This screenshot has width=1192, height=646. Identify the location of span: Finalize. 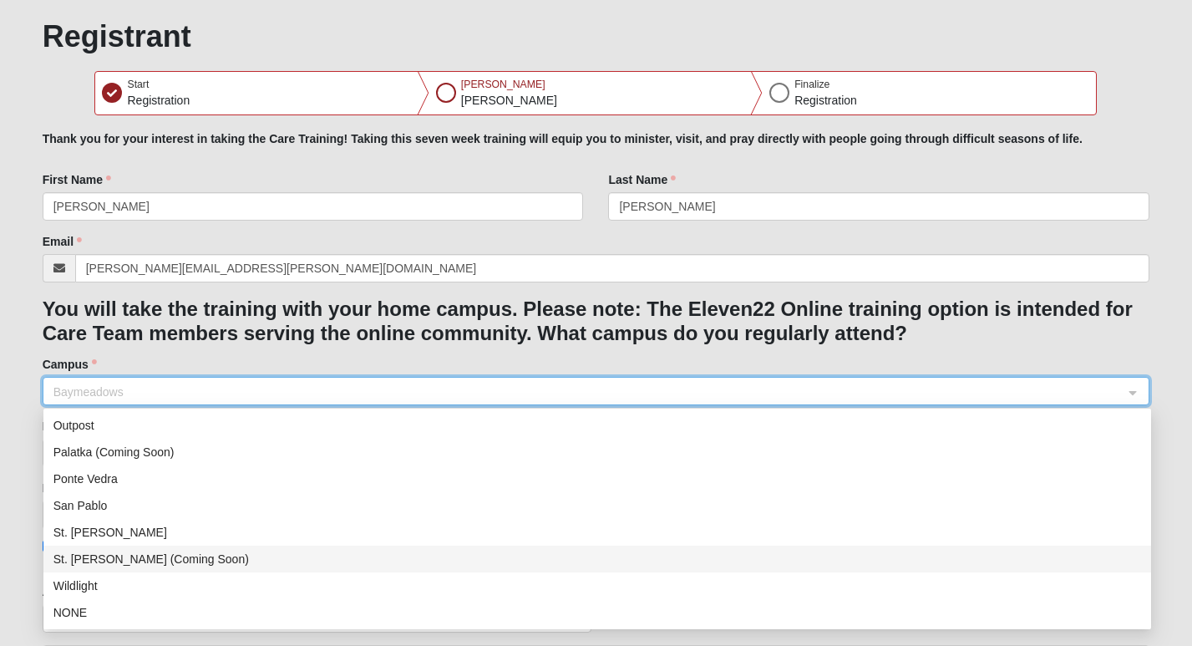
(812, 84).